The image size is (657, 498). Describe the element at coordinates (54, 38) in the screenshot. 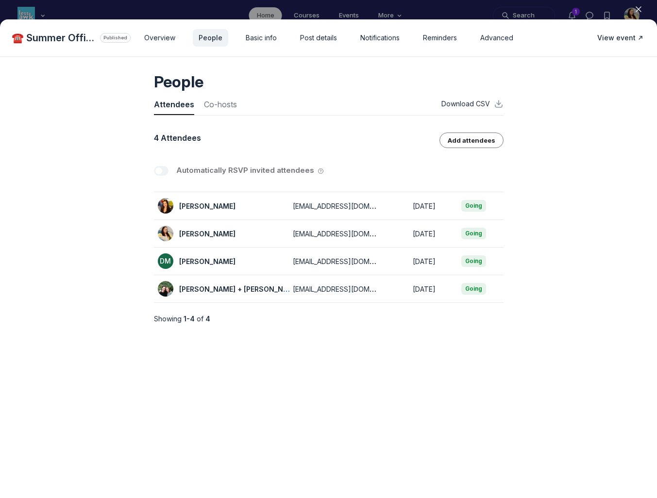

I see `h5: ☎️ Summer Office Hours with Cara` at that location.